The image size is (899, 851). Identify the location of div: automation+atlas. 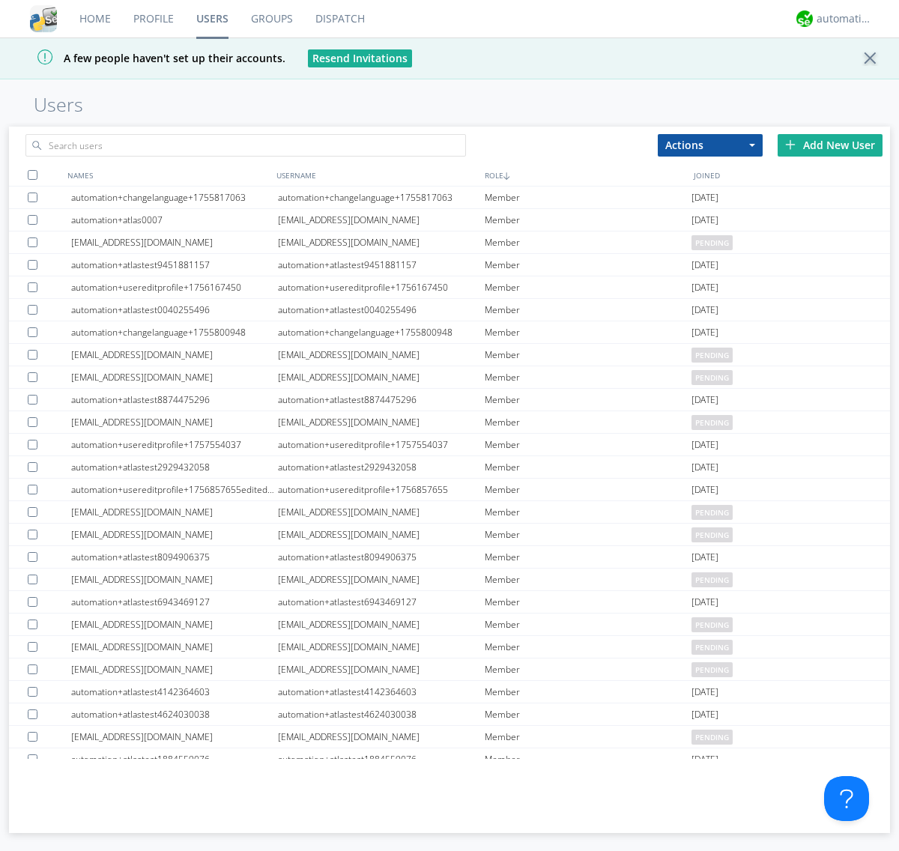
(844, 19).